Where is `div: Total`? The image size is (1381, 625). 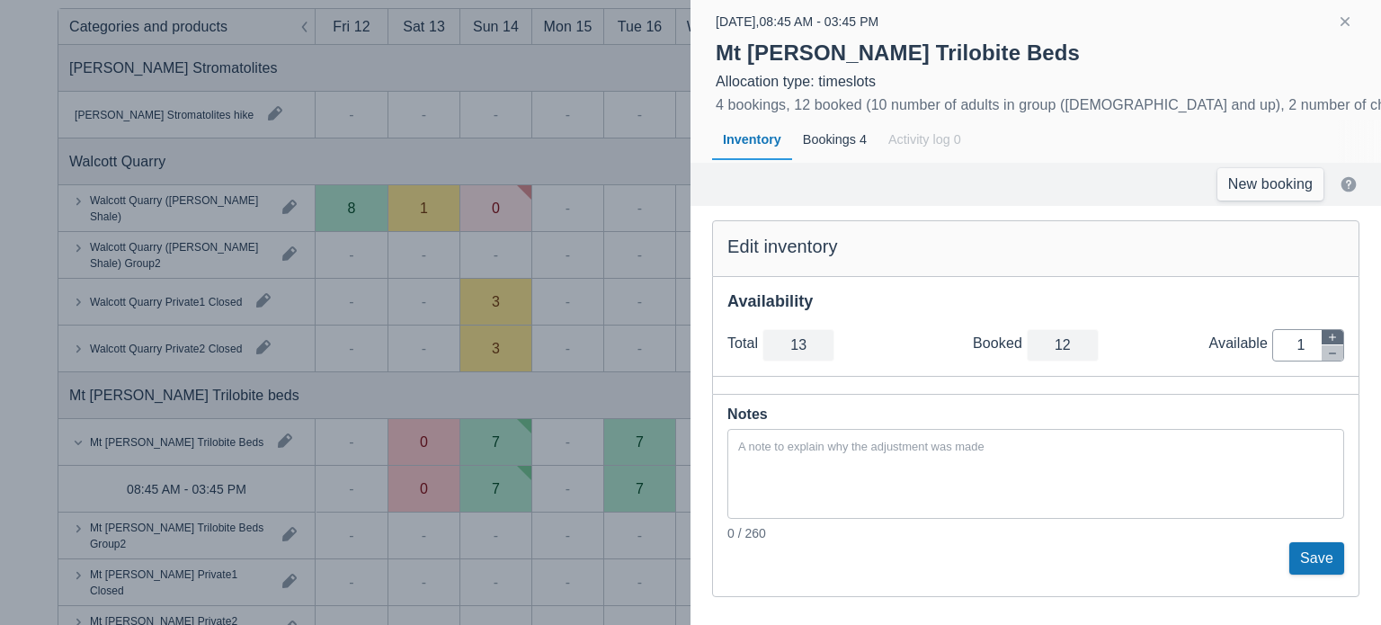
div: Total is located at coordinates (745, 344).